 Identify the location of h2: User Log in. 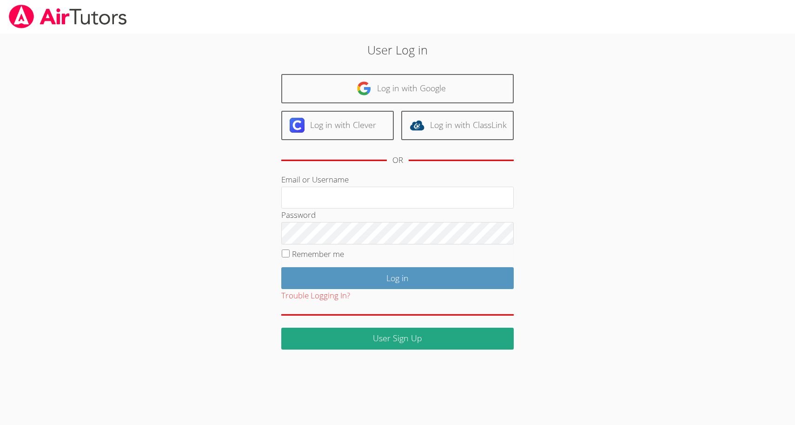
(397, 50).